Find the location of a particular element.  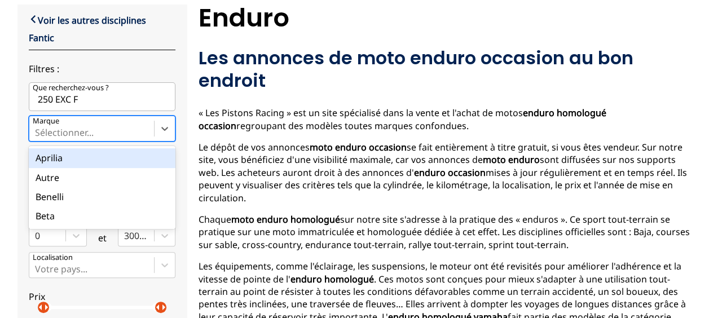

p: Filtres : is located at coordinates (102, 69).